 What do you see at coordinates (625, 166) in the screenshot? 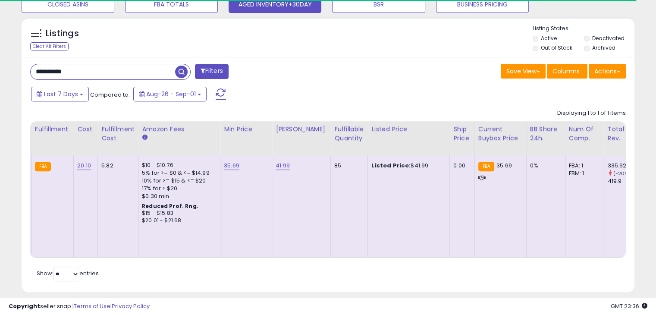
I see `div: 335.92` at bounding box center [625, 166].